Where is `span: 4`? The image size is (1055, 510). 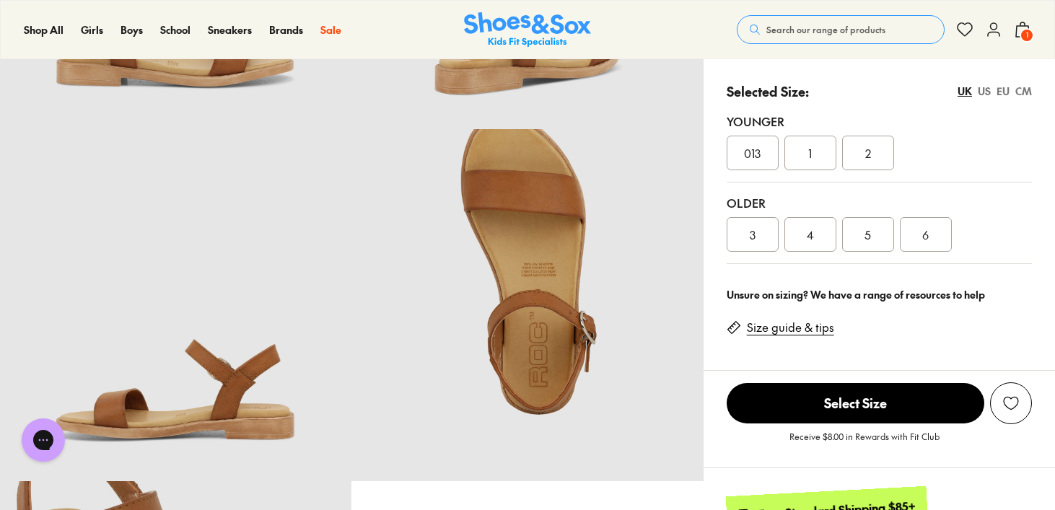 span: 4 is located at coordinates (810, 235).